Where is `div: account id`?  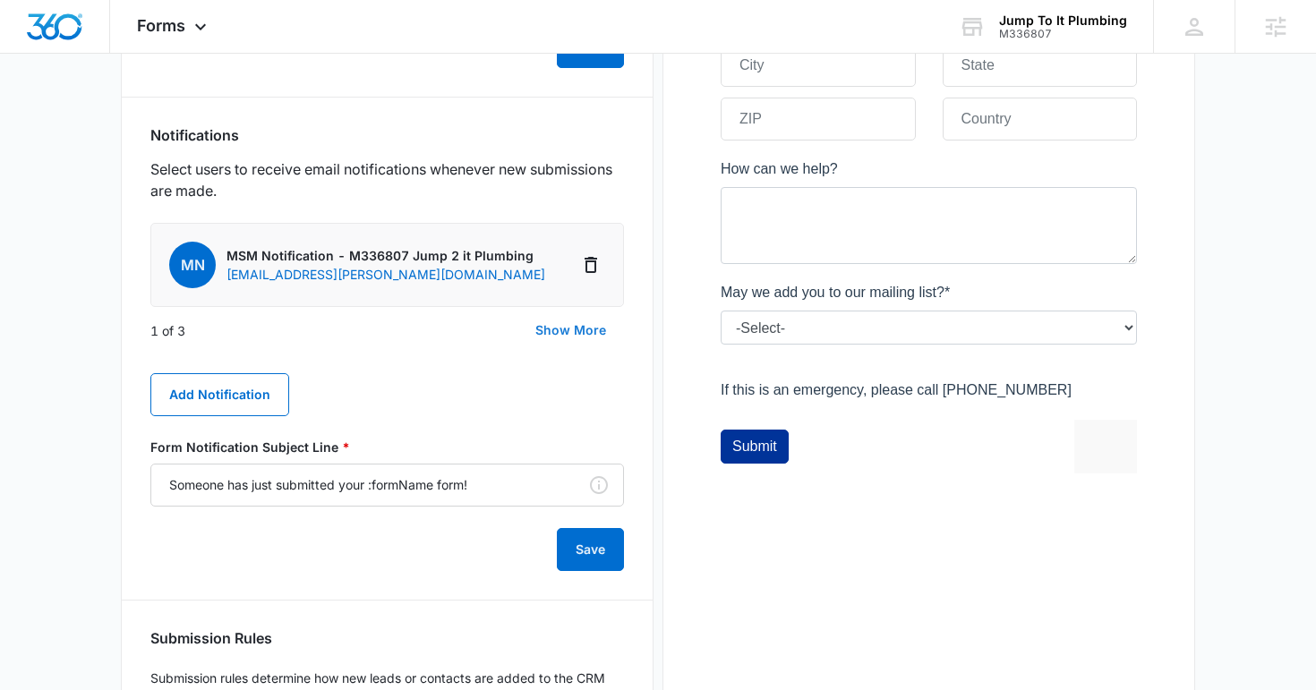 div: account id is located at coordinates (1063, 34).